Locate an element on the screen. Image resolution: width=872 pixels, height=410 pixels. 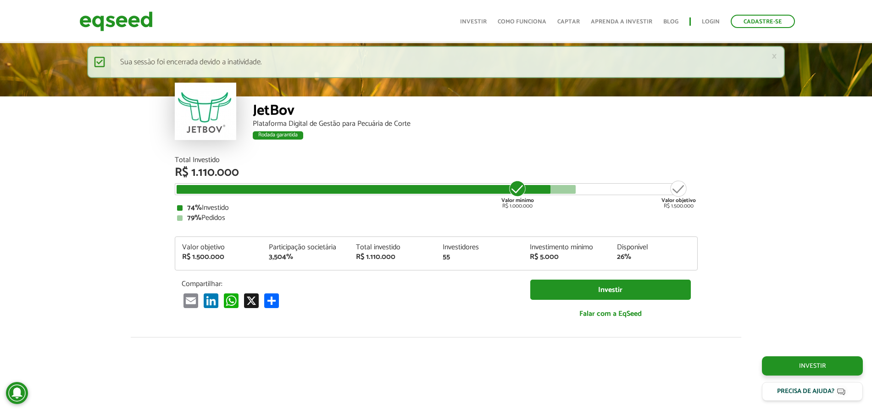
div: Disponível is located at coordinates (654, 247).